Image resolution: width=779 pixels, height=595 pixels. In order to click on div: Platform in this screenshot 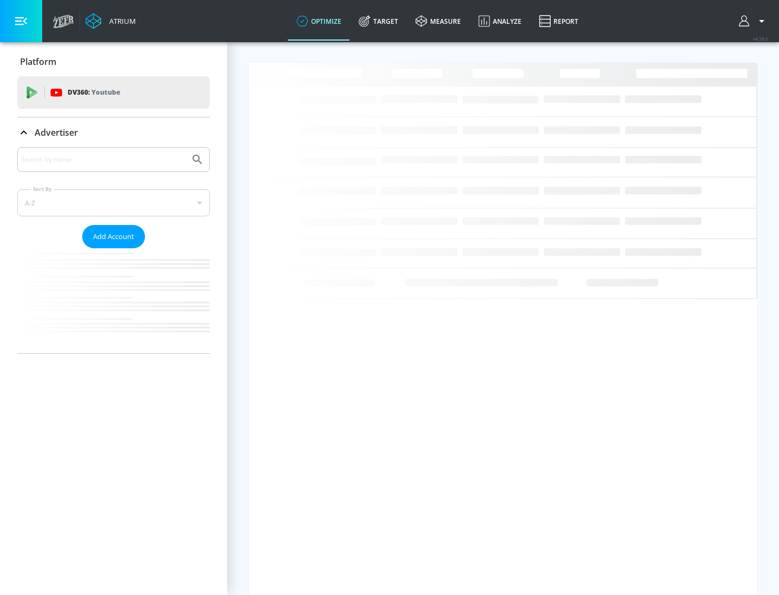, I will do `click(114, 62)`.